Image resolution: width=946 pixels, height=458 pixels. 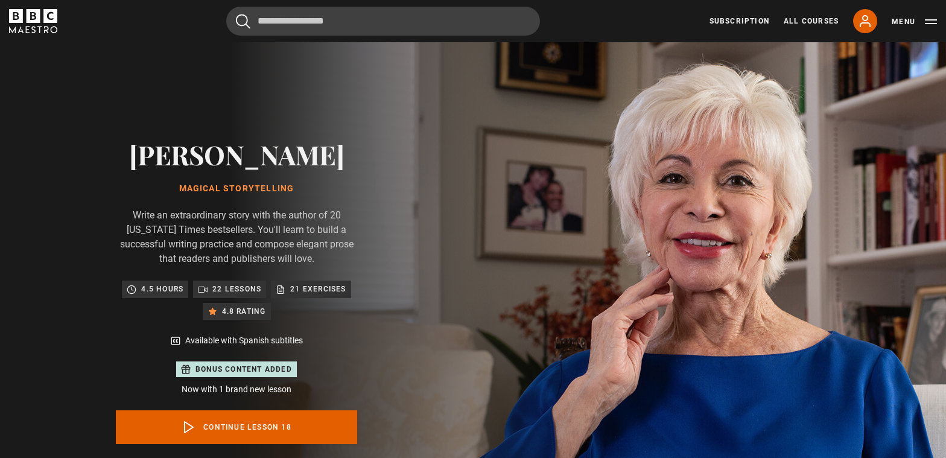 I want to click on p: 4.8 rating, so click(x=244, y=311).